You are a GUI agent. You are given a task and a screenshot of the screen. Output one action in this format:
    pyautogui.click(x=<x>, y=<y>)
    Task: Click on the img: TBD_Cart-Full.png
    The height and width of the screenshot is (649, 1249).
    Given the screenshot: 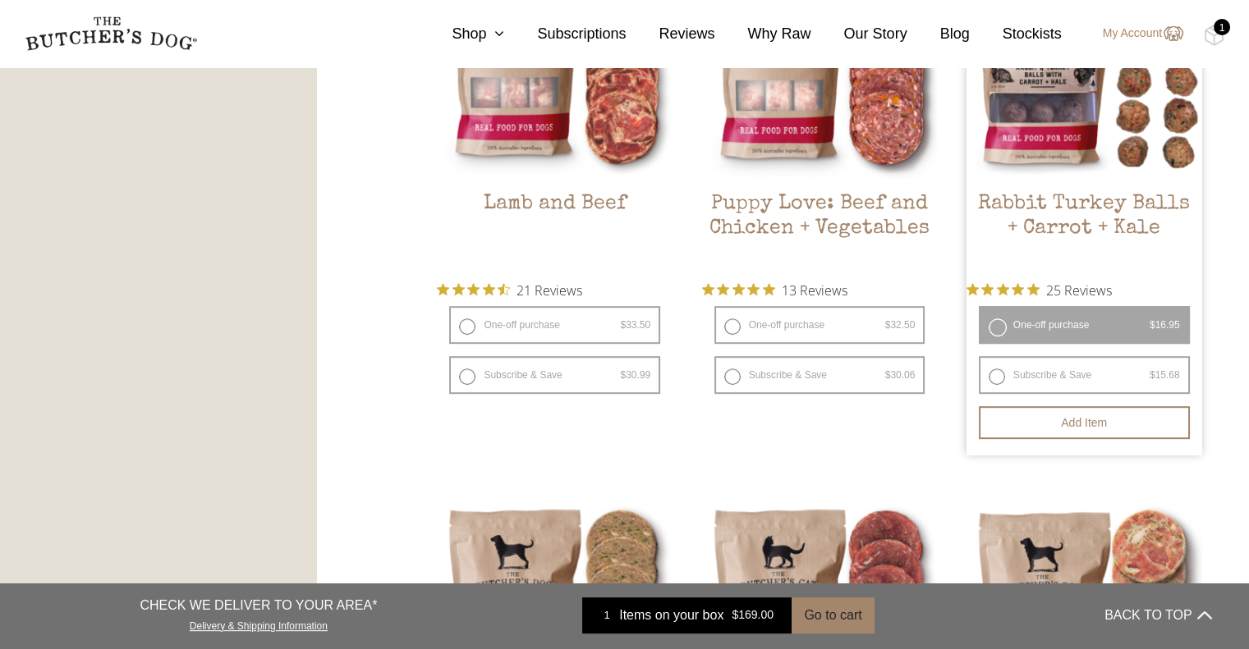 What is the action you would take?
    pyautogui.click(x=1213, y=35)
    